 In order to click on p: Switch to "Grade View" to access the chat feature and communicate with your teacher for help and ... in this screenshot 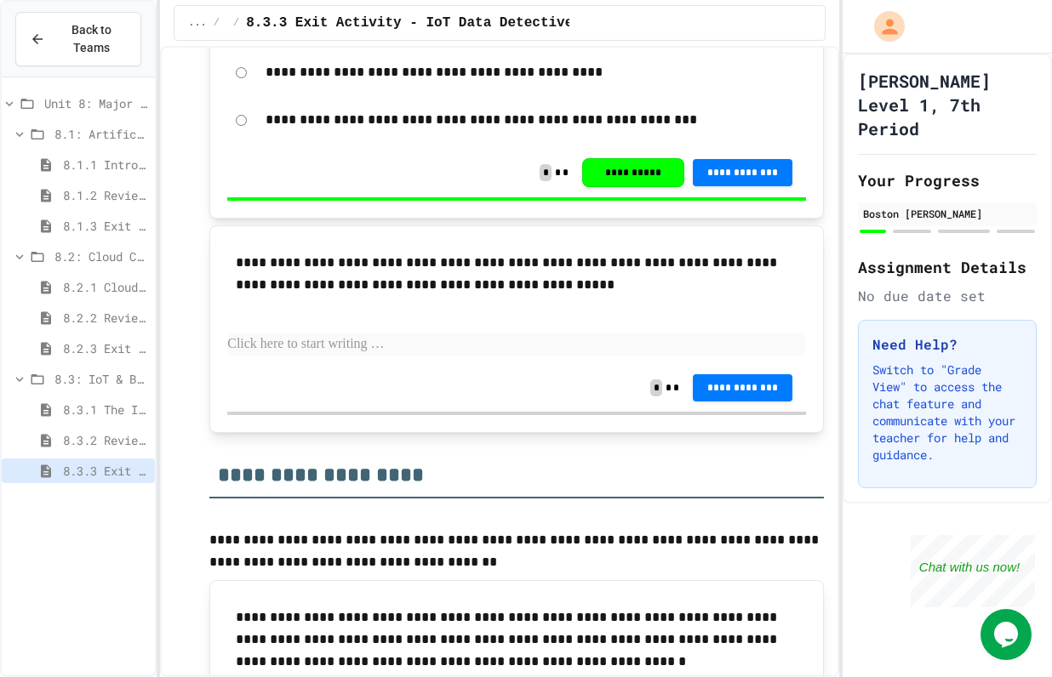, I will do `click(947, 413)`.